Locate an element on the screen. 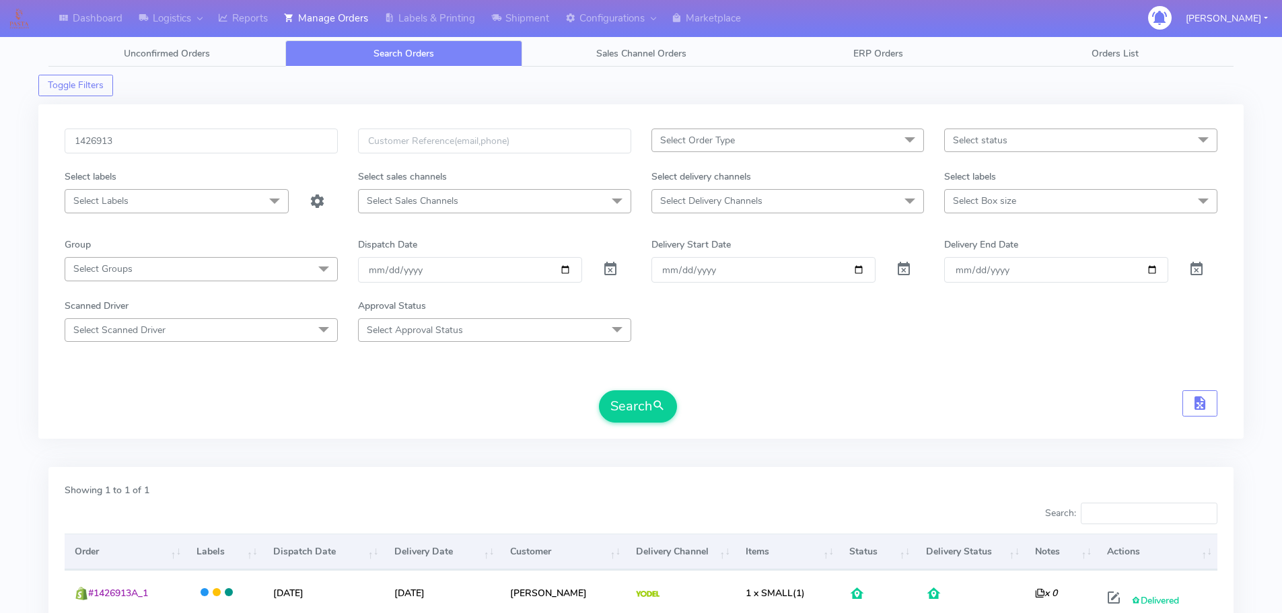 The image size is (1282, 613). input: Search: is located at coordinates (1149, 513).